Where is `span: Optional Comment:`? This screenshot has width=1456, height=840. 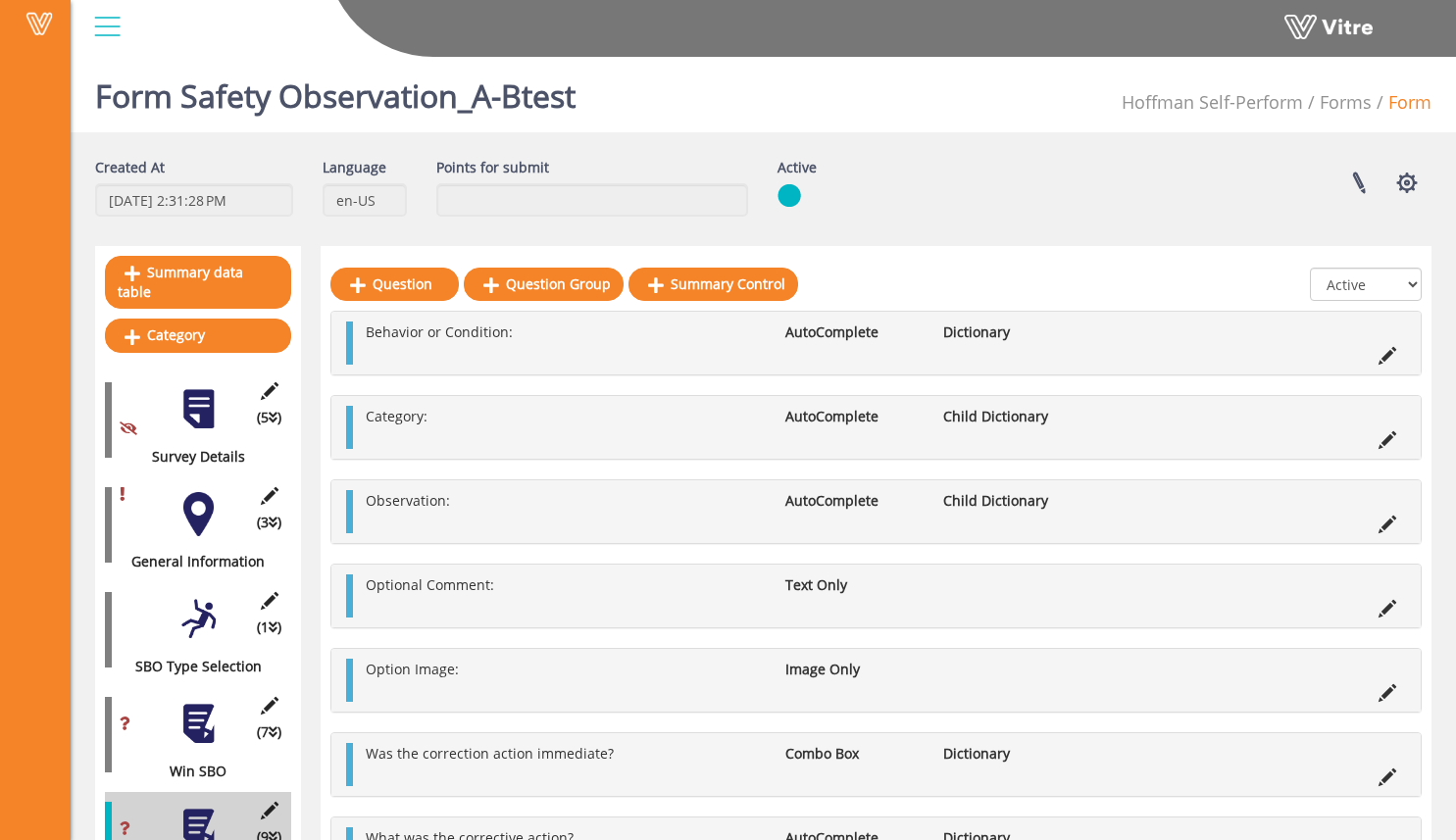 span: Optional Comment: is located at coordinates (430, 584).